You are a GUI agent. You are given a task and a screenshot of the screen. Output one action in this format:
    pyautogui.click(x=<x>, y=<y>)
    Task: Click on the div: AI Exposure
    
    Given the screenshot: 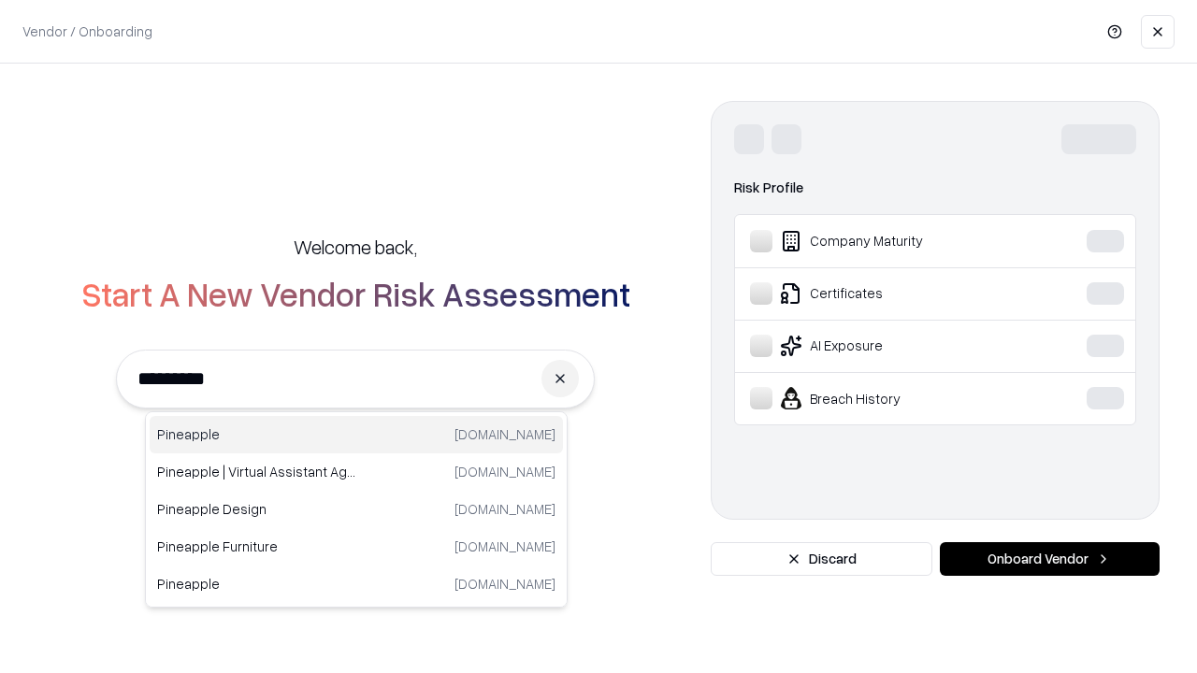 What is the action you would take?
    pyautogui.click(x=889, y=346)
    